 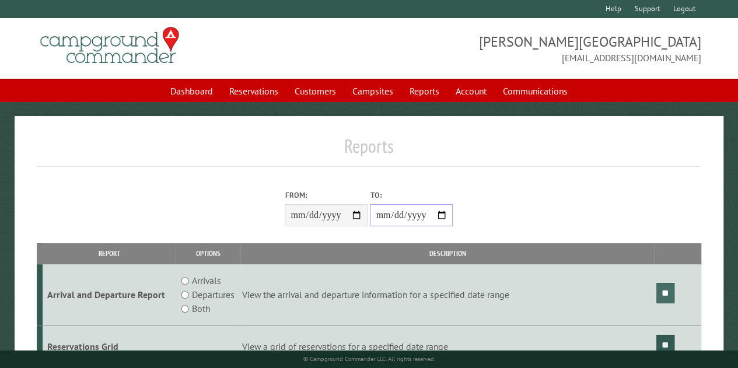 I want to click on label: Both, so click(x=201, y=309).